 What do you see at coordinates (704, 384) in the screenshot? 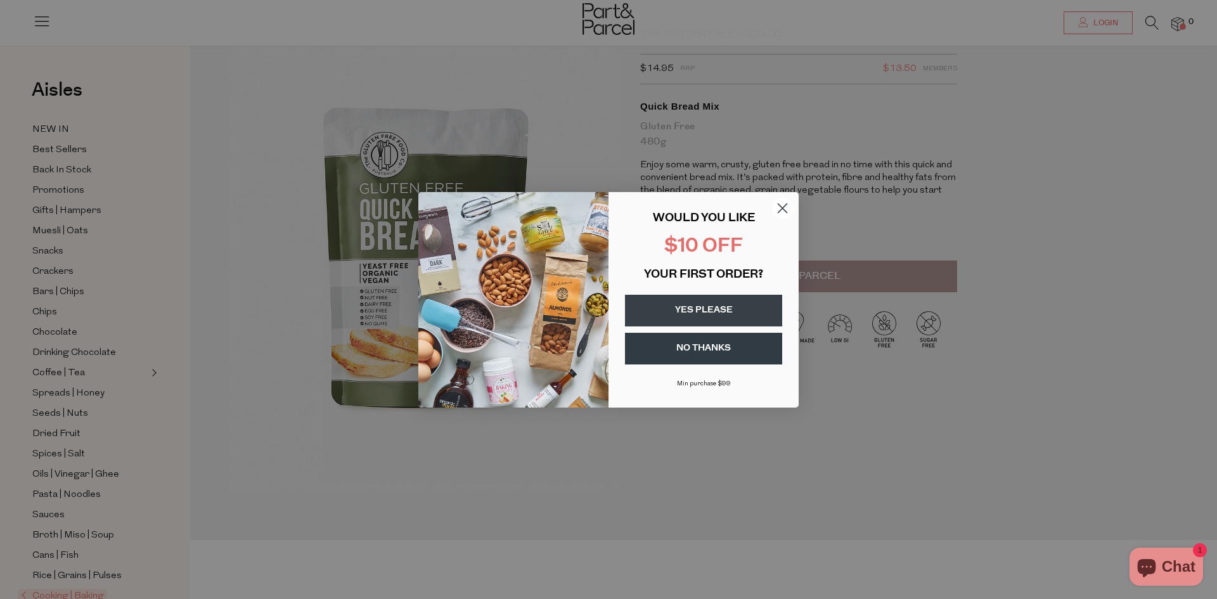
I see `span: Min purchase $99` at bounding box center [704, 384].